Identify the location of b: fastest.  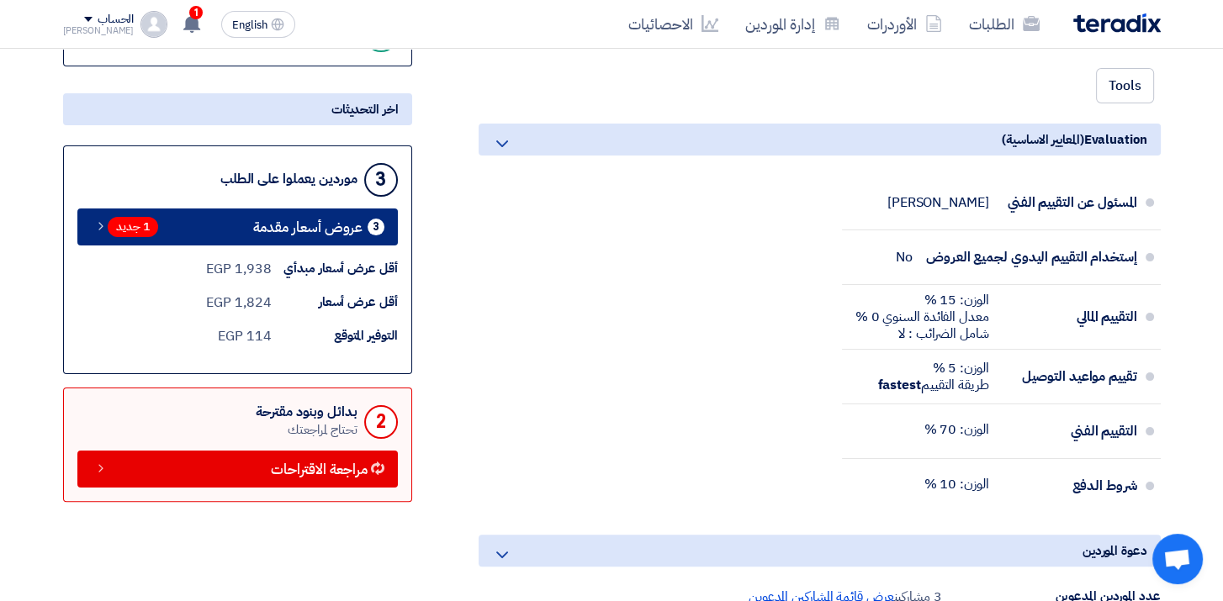
(898, 385).